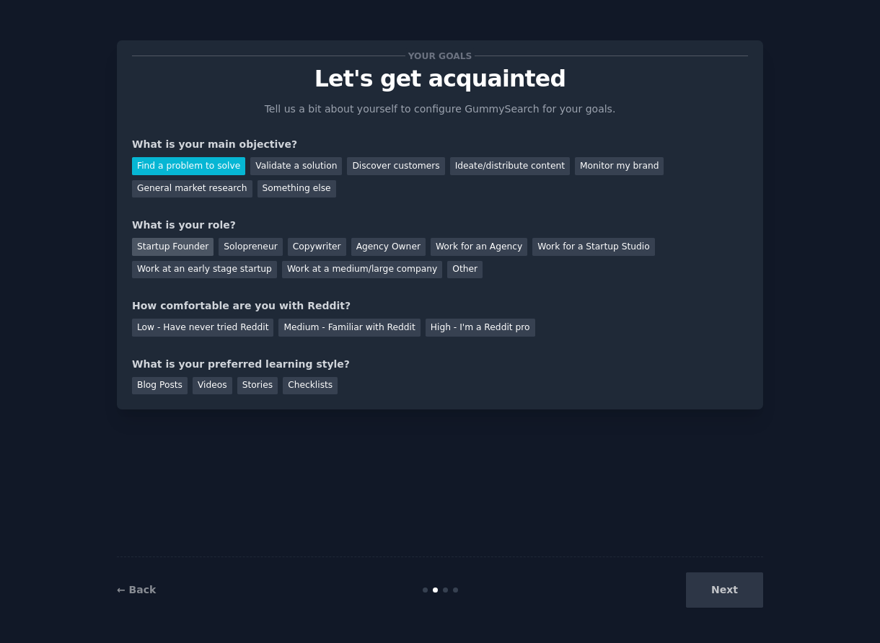 This screenshot has width=880, height=643. I want to click on div: Something else, so click(296, 189).